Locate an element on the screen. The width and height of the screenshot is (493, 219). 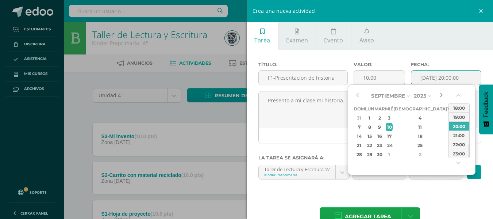
span: Tarea is located at coordinates (262, 40).